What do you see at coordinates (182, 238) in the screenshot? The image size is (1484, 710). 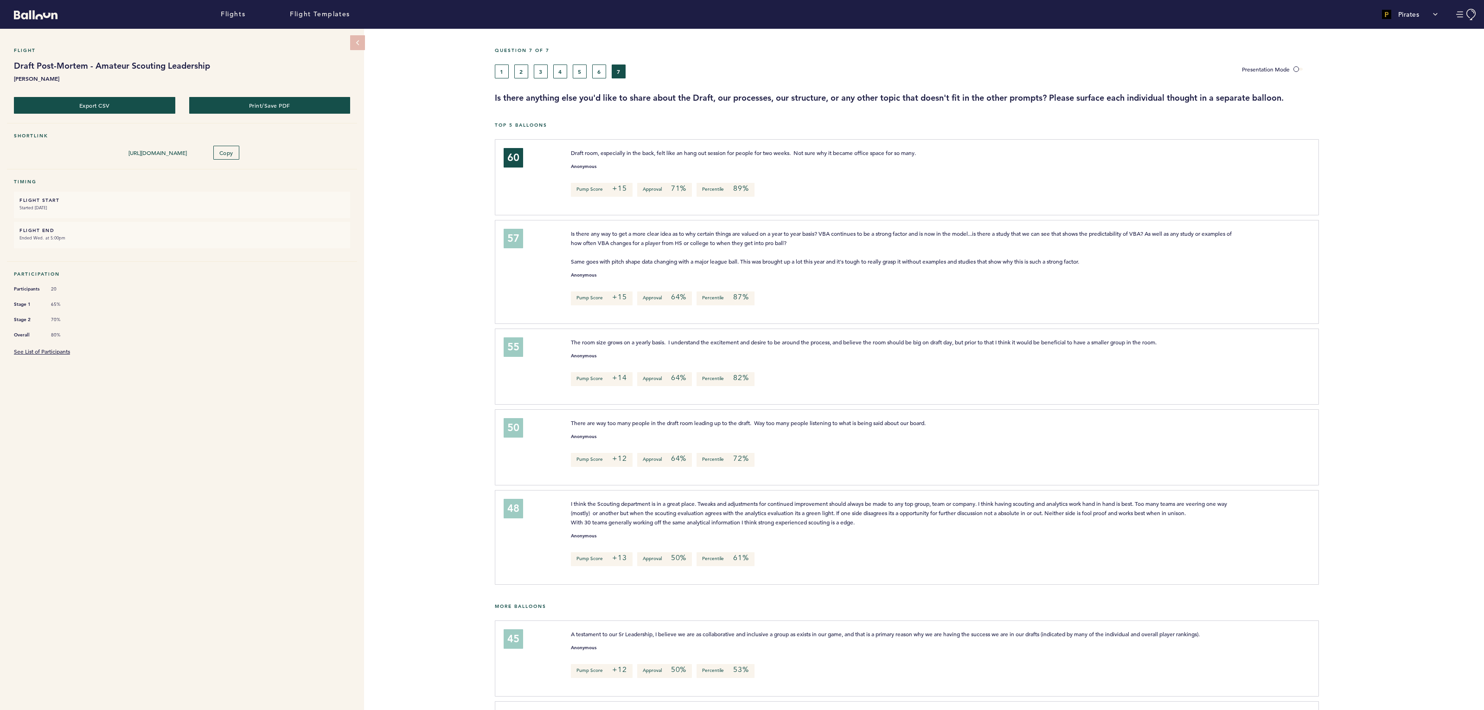 I see `small: Ended Wed. at 5:00pm` at bounding box center [182, 238].